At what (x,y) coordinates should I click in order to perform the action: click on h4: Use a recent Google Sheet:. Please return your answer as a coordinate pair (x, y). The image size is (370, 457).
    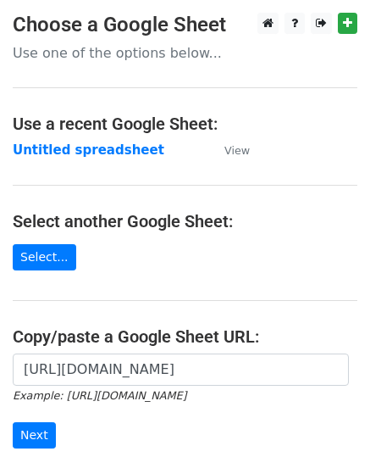
    Looking at the image, I should click on (185, 124).